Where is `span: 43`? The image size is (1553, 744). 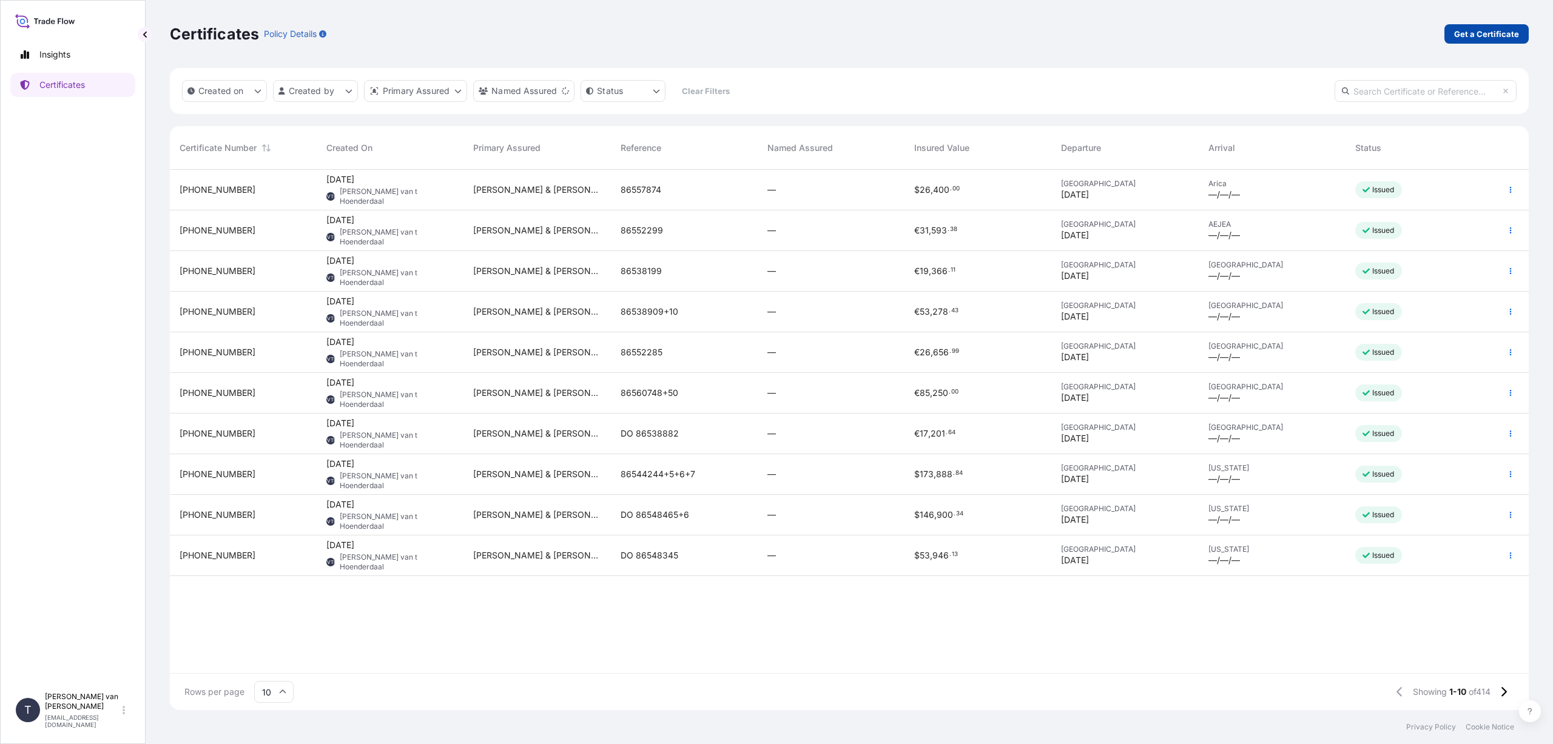
span: 43 is located at coordinates (955, 311).